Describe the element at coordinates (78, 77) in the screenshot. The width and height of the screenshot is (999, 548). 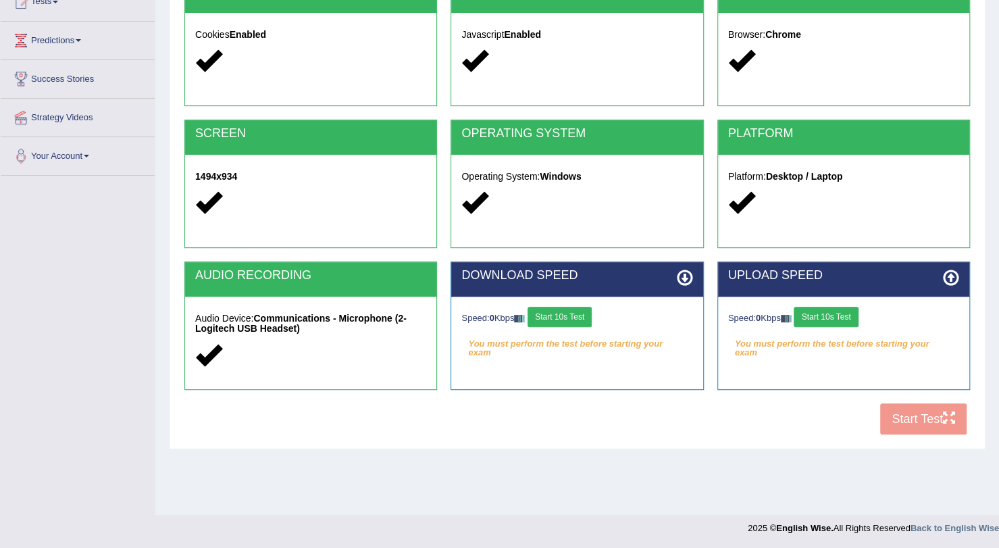
I see `a: Success Stories` at that location.